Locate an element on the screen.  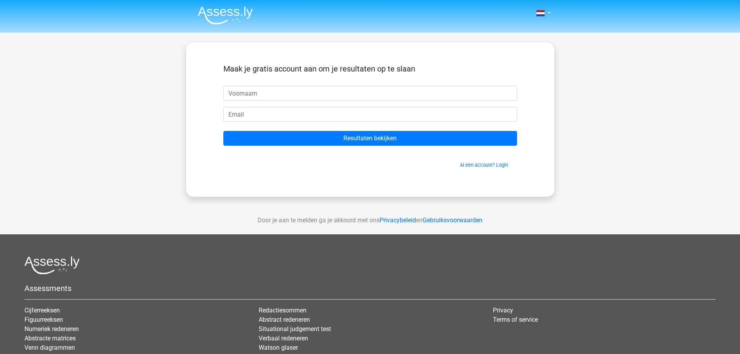
a: Redactiesommen is located at coordinates (282, 310).